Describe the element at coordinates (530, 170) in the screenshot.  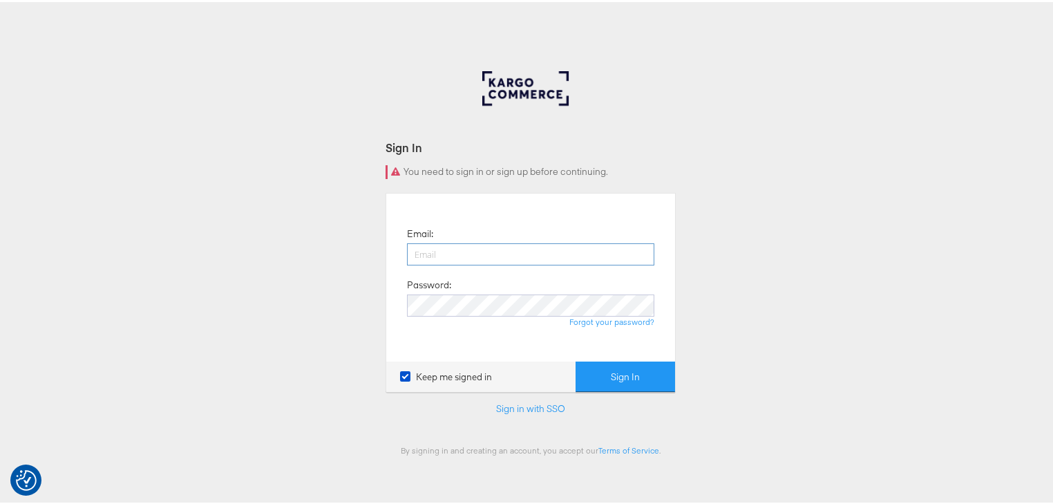
I see `div: You need to sign in or sign up before continuing.` at that location.